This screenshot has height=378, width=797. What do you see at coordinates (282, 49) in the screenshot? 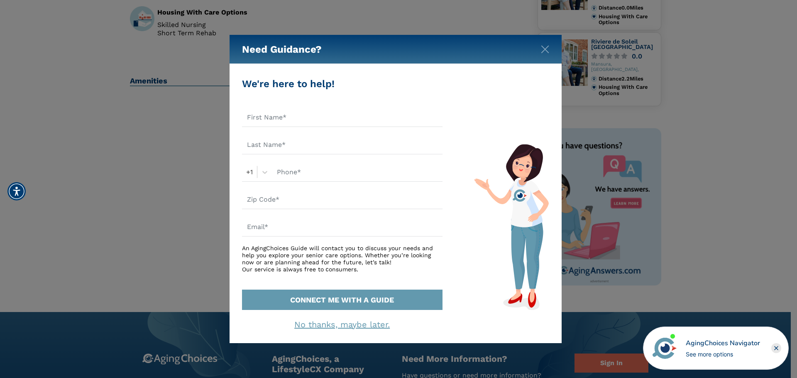
I see `h5: Need Guidance?` at bounding box center [282, 49].